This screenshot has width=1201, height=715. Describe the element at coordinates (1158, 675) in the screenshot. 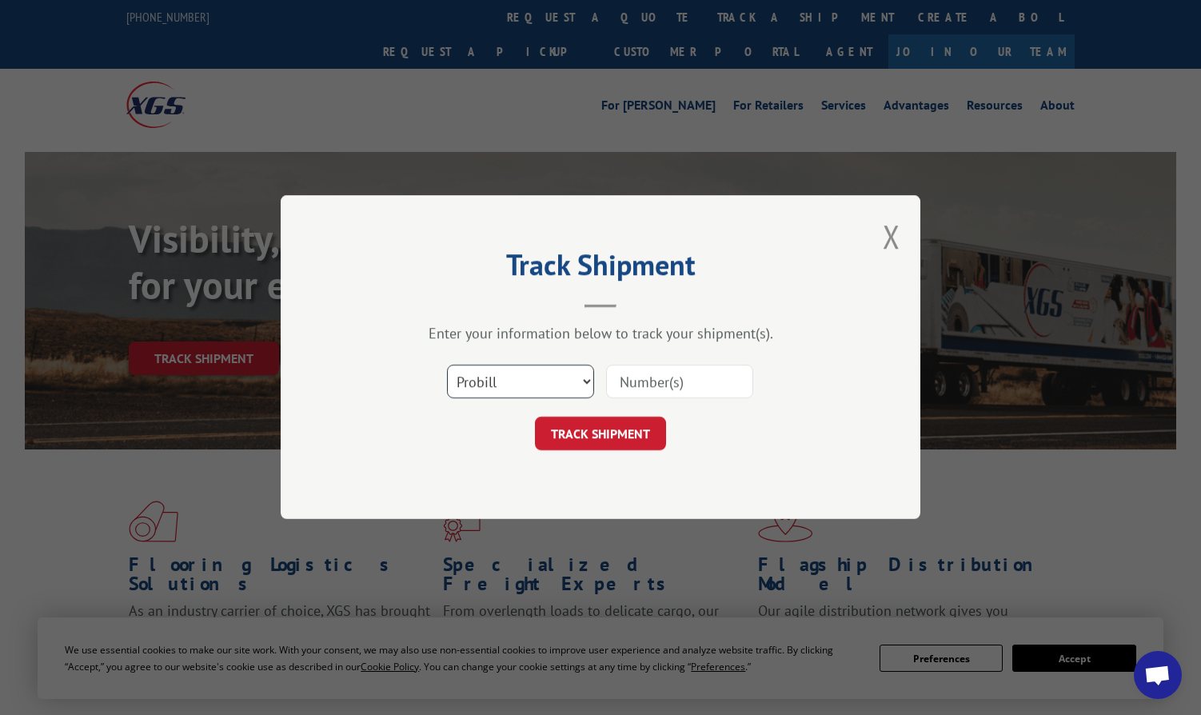

I see `div: Open chat` at that location.